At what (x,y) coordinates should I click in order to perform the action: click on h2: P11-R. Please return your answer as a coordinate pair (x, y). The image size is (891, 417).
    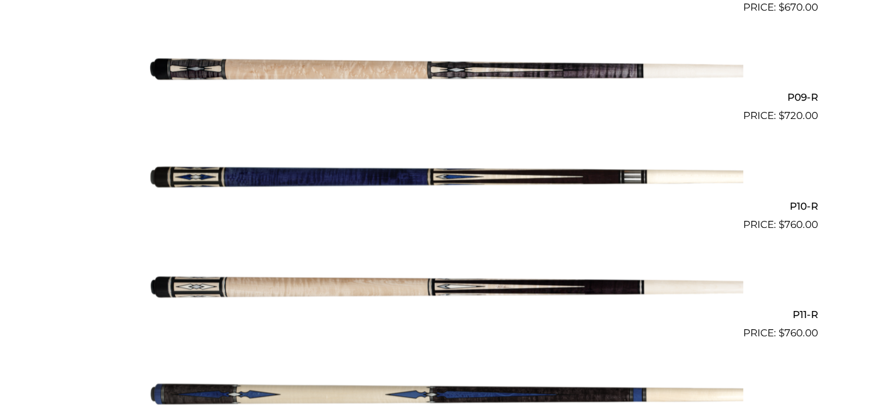
    Looking at the image, I should click on (446, 315).